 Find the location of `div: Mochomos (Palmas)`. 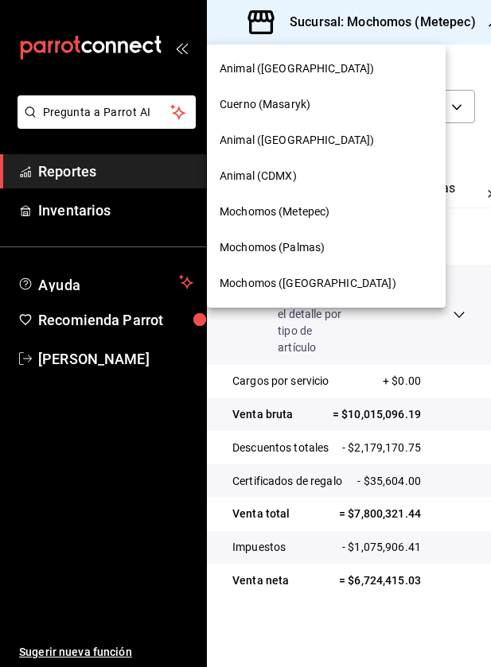

div: Mochomos (Palmas) is located at coordinates (326, 247).